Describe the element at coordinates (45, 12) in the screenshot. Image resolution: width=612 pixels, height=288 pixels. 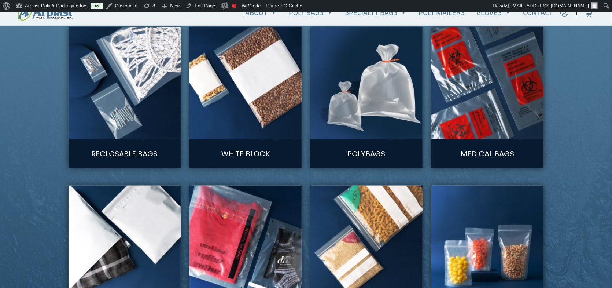
I see `img: logo` at that location.